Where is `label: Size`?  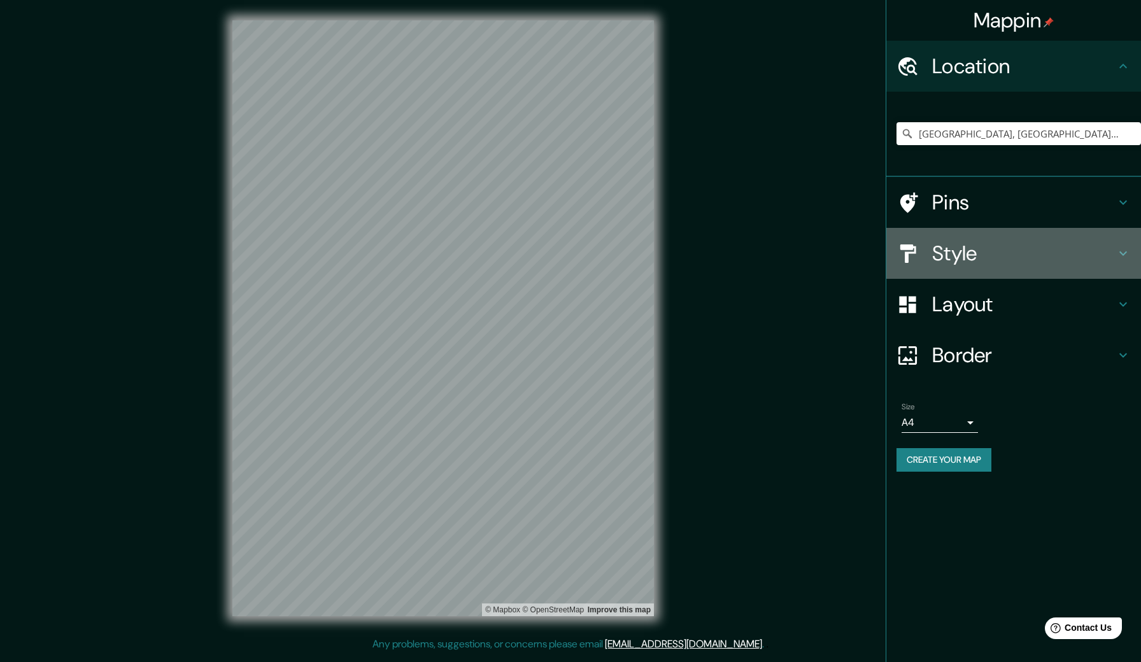 label: Size is located at coordinates (908, 407).